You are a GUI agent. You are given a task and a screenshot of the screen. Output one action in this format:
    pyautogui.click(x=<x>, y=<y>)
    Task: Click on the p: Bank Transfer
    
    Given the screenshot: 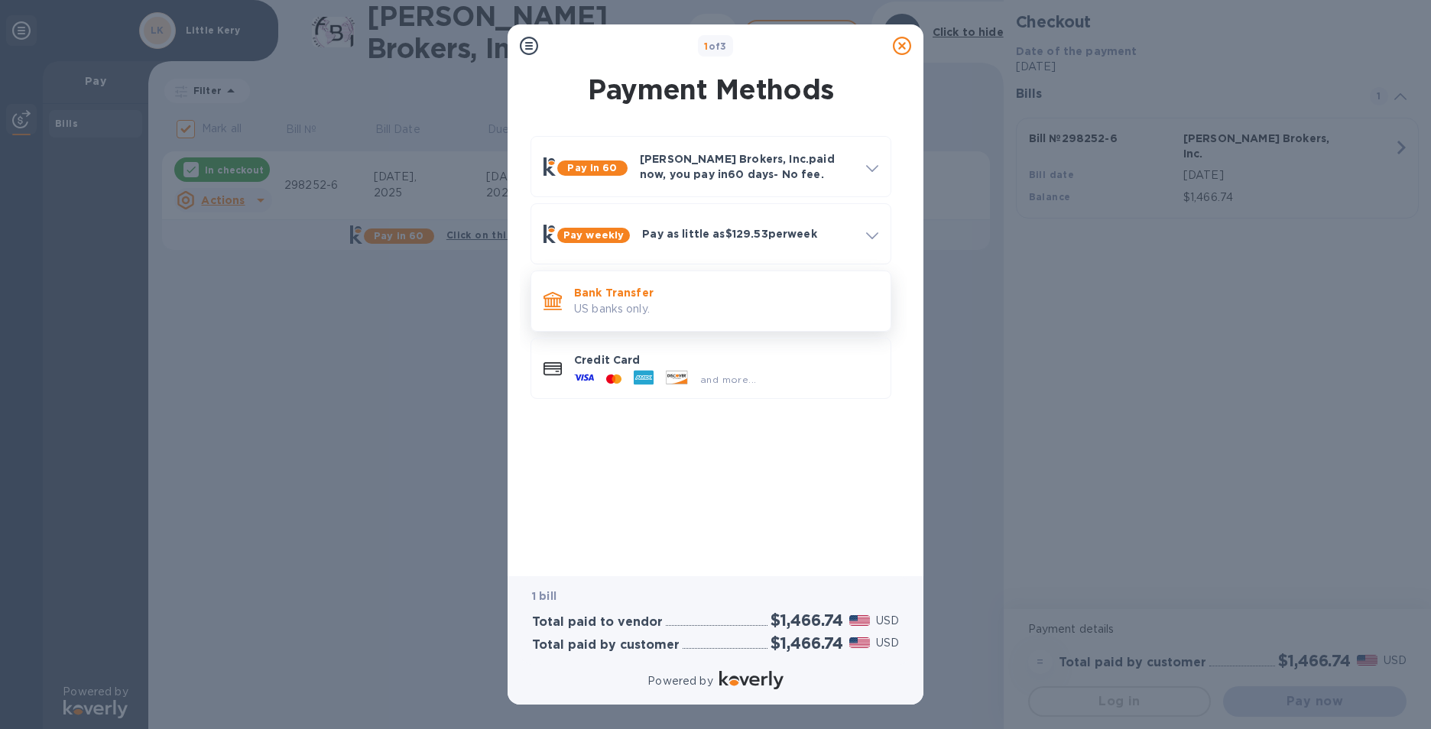 What is the action you would take?
    pyautogui.click(x=726, y=293)
    